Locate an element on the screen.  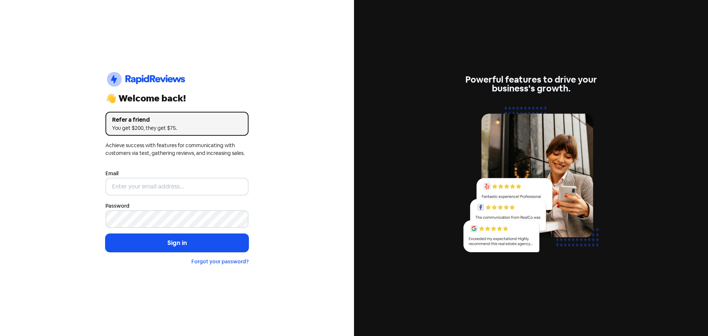
label: Email is located at coordinates (112, 173).